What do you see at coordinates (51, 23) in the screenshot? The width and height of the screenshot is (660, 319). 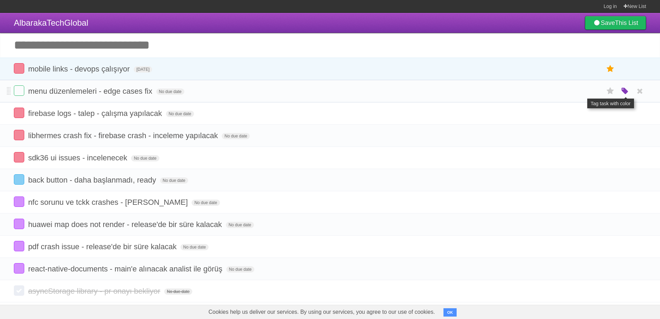 I see `span: AlbarakaTechGlobal` at bounding box center [51, 23].